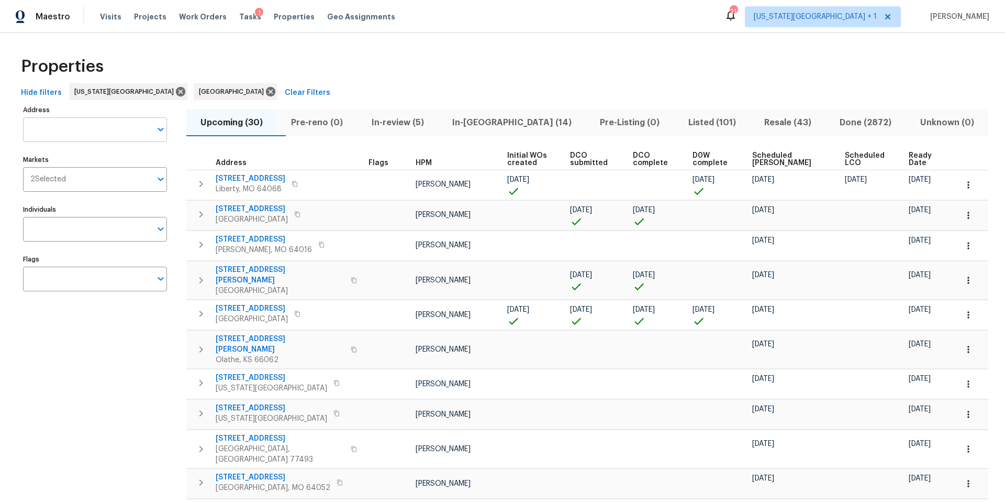 This screenshot has width=1005, height=502. What do you see at coordinates (398, 123) in the screenshot?
I see `span: In-review (5)` at bounding box center [398, 123].